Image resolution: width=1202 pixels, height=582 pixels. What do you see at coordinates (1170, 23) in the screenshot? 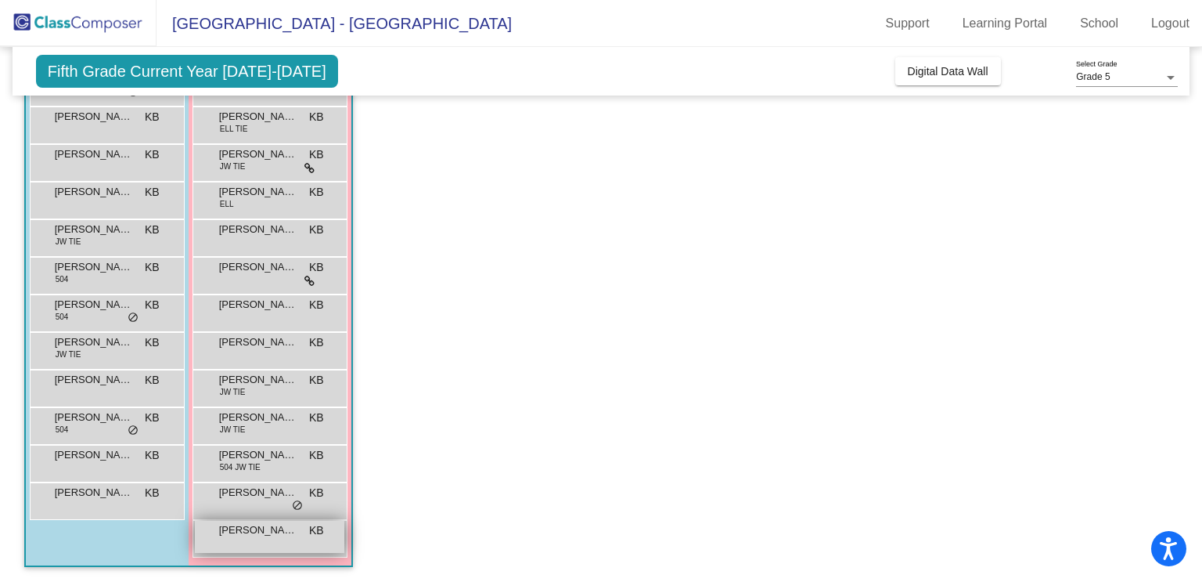
I see `a: Logout` at bounding box center [1170, 23].